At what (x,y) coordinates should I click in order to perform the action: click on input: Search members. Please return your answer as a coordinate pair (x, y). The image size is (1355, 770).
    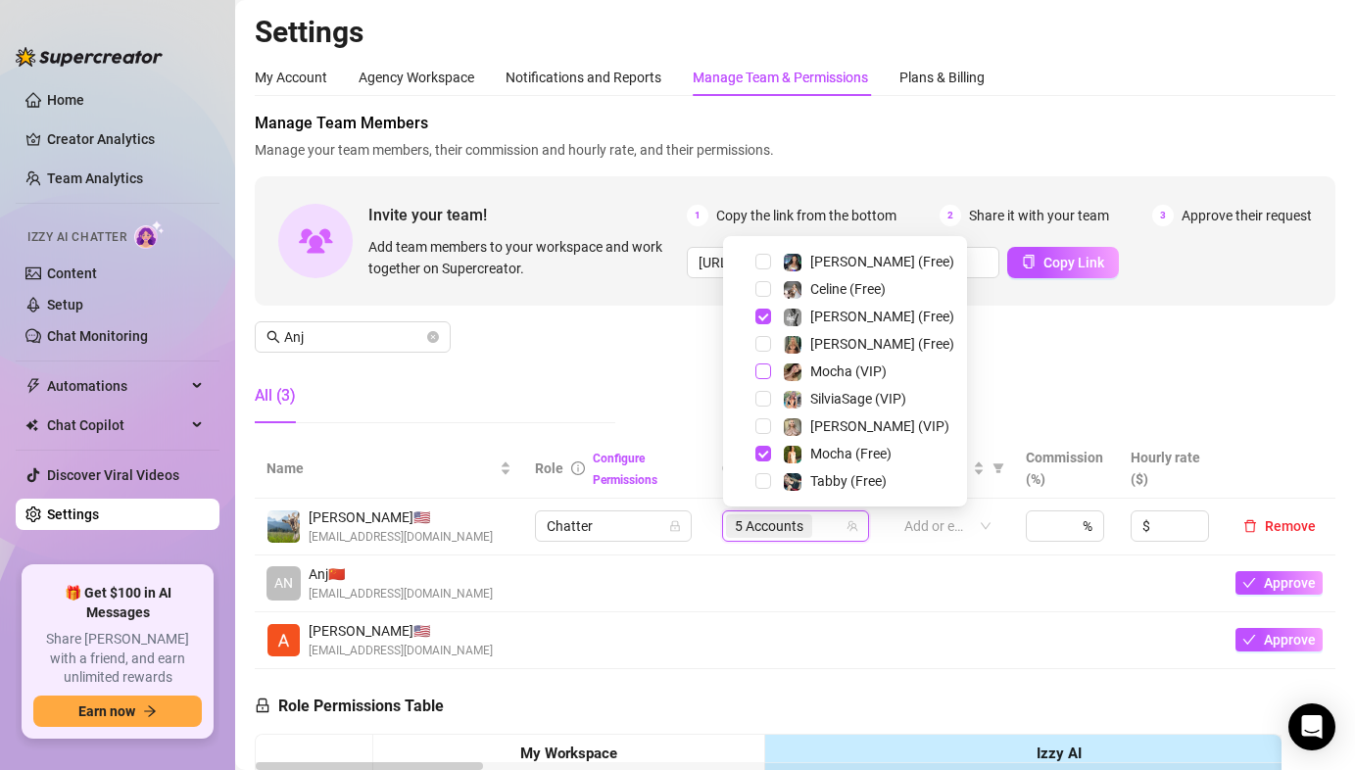
    Looking at the image, I should click on (354, 337).